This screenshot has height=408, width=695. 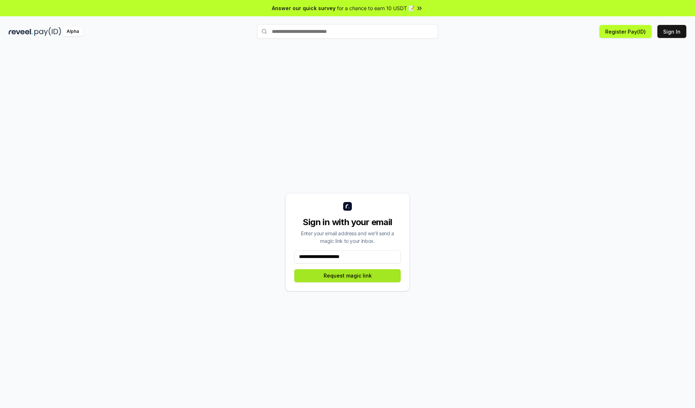 What do you see at coordinates (21, 31) in the screenshot?
I see `img: reveel_dark` at bounding box center [21, 31].